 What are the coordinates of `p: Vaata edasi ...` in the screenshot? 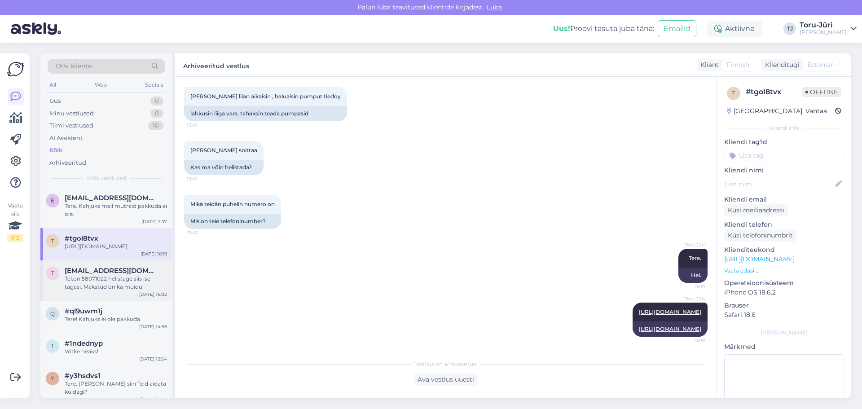 It's located at (783, 271).